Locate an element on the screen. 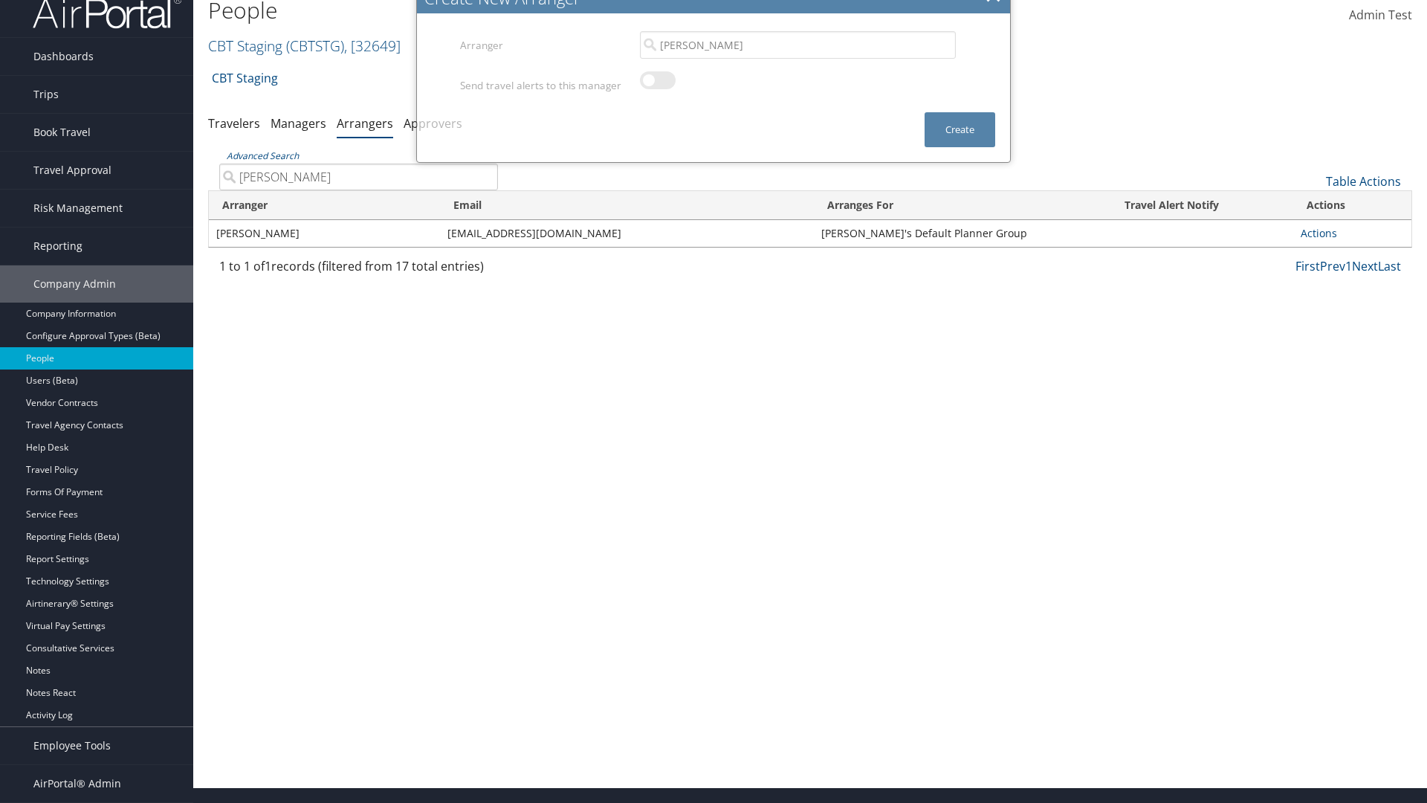  a: Travelers is located at coordinates (234, 123).